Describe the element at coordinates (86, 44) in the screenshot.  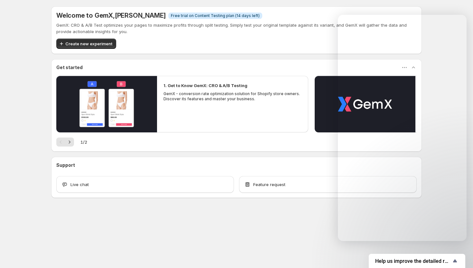
I see `button: Create new experiment` at that location.